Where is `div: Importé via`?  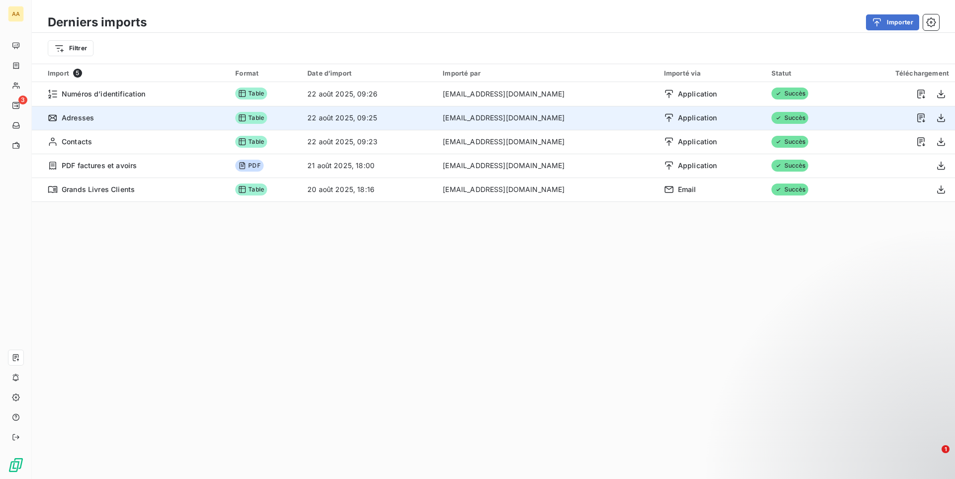 div: Importé via is located at coordinates (712, 73).